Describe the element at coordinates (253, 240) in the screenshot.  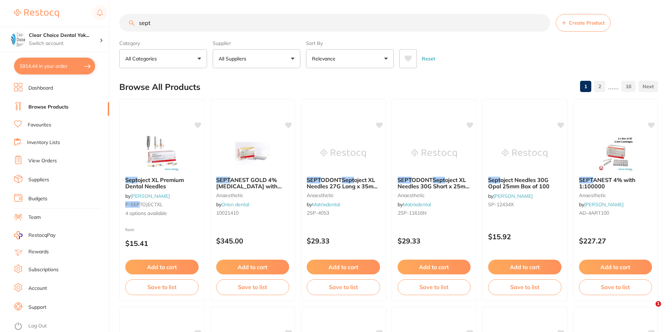
I see `p: $345.00` at that location.